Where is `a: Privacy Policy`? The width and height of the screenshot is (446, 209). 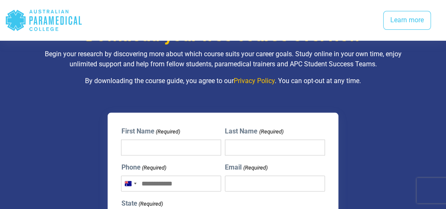
a: Privacy Policy is located at coordinates (254, 80).